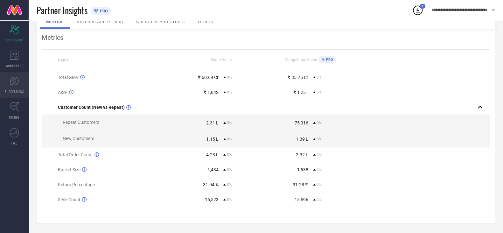  I want to click on span: Customer And Orders, so click(160, 22).